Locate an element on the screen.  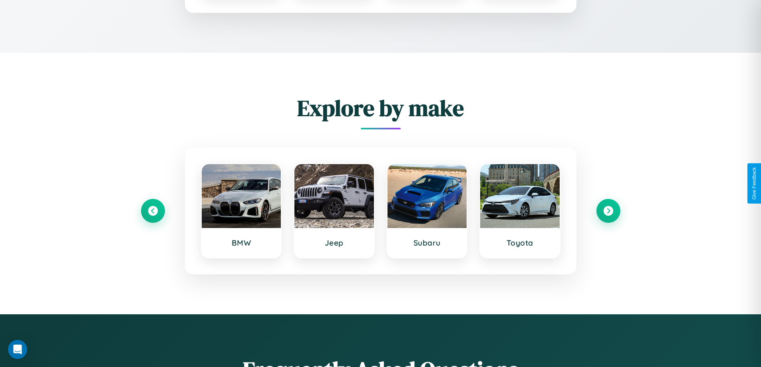
h3: BMW is located at coordinates (241, 243).